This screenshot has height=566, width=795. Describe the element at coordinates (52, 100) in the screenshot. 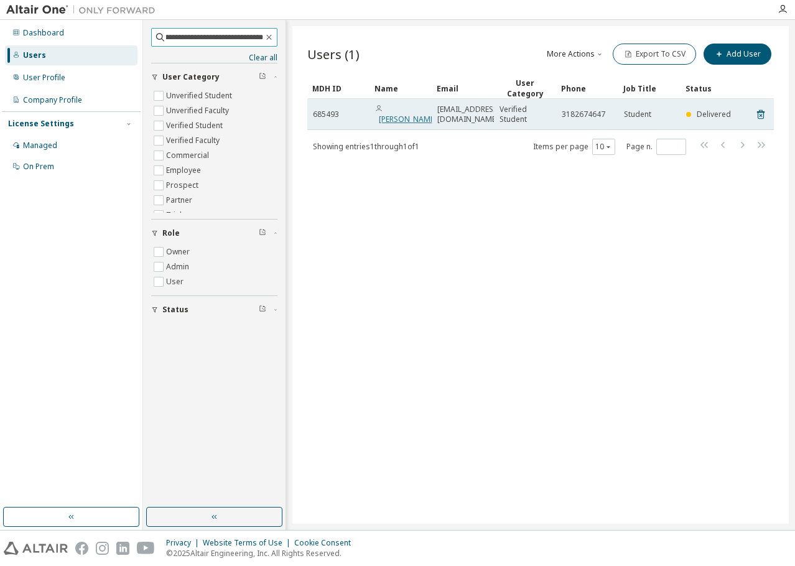

I see `div: Company Profile` at that location.